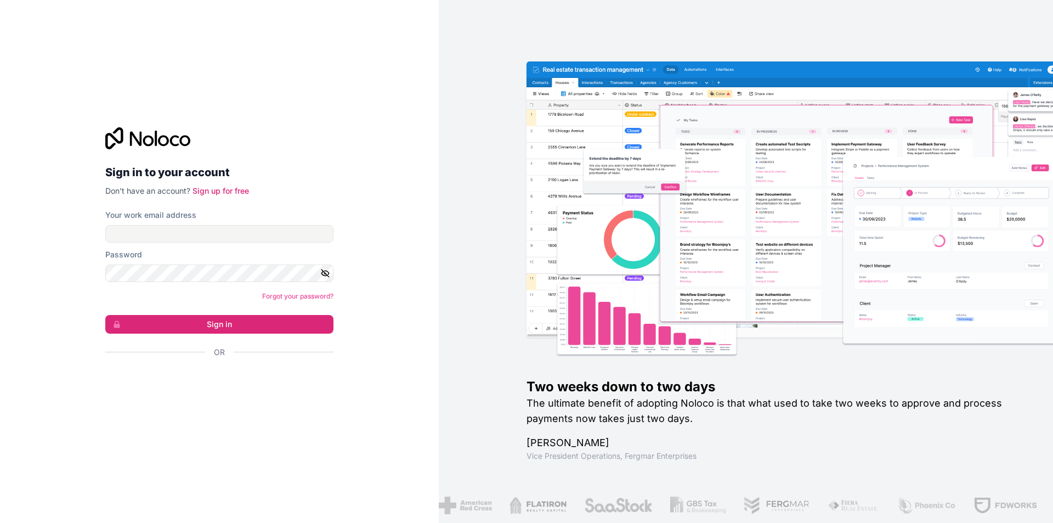  Describe the element at coordinates (219, 172) in the screenshot. I see `h2: Sign in to your account` at that location.